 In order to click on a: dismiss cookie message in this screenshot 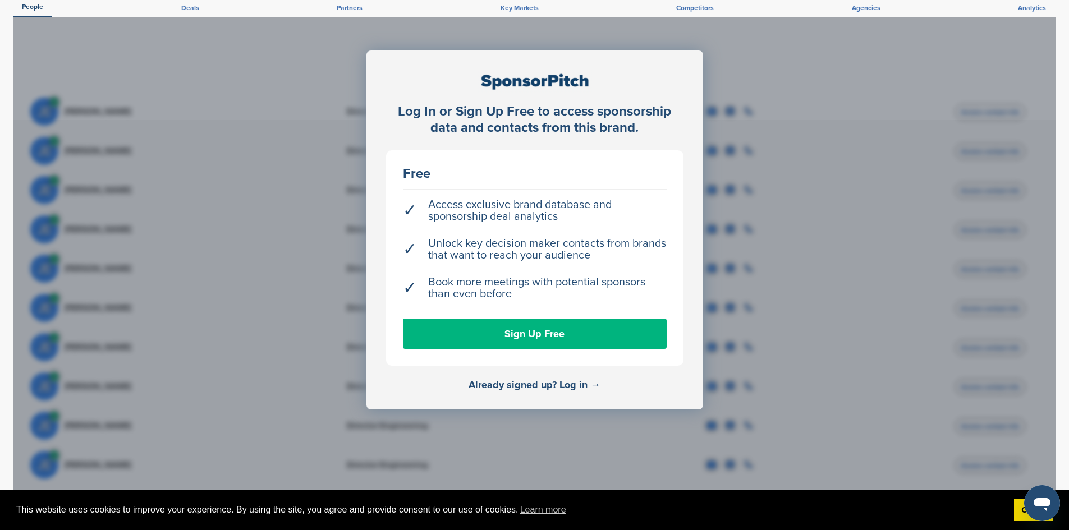, I will do `click(1033, 511)`.